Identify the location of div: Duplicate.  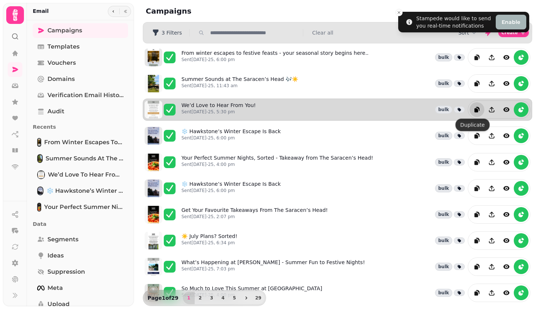
(473, 125).